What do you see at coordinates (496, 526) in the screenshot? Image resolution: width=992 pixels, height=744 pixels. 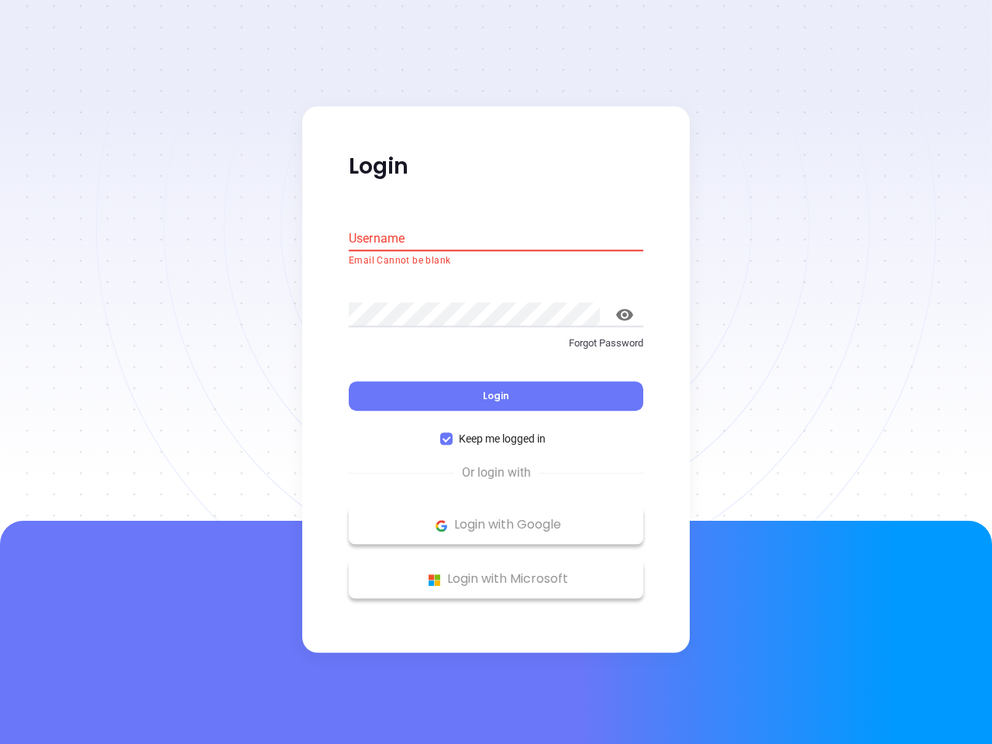 I see `button: Google Logo Login with Google` at bounding box center [496, 526].